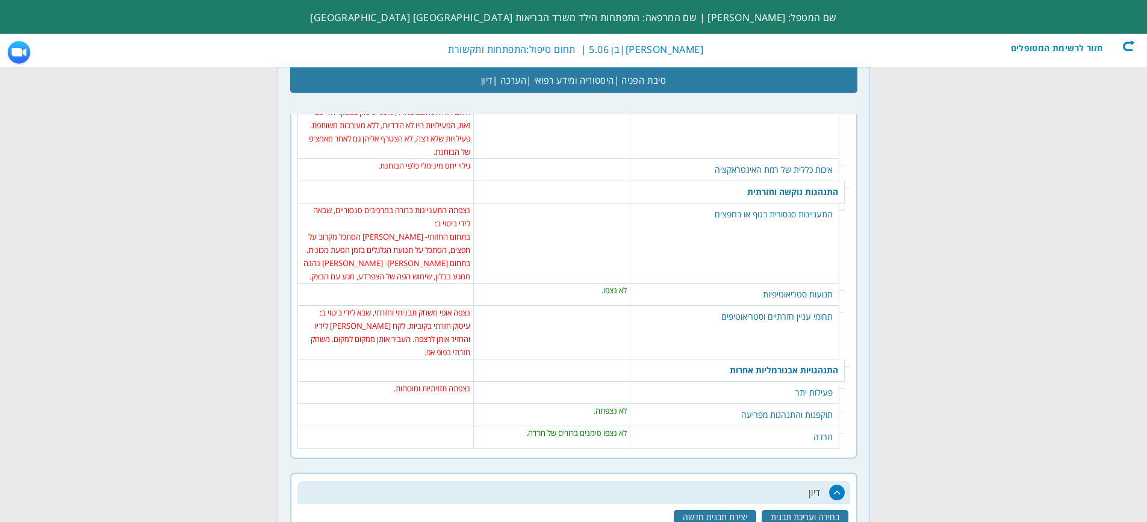  Describe the element at coordinates (604, 49) in the screenshot. I see `label: בן 5.06` at that location.